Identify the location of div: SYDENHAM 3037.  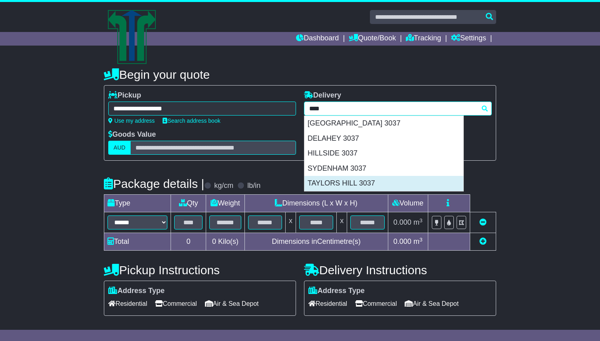
(384, 169).